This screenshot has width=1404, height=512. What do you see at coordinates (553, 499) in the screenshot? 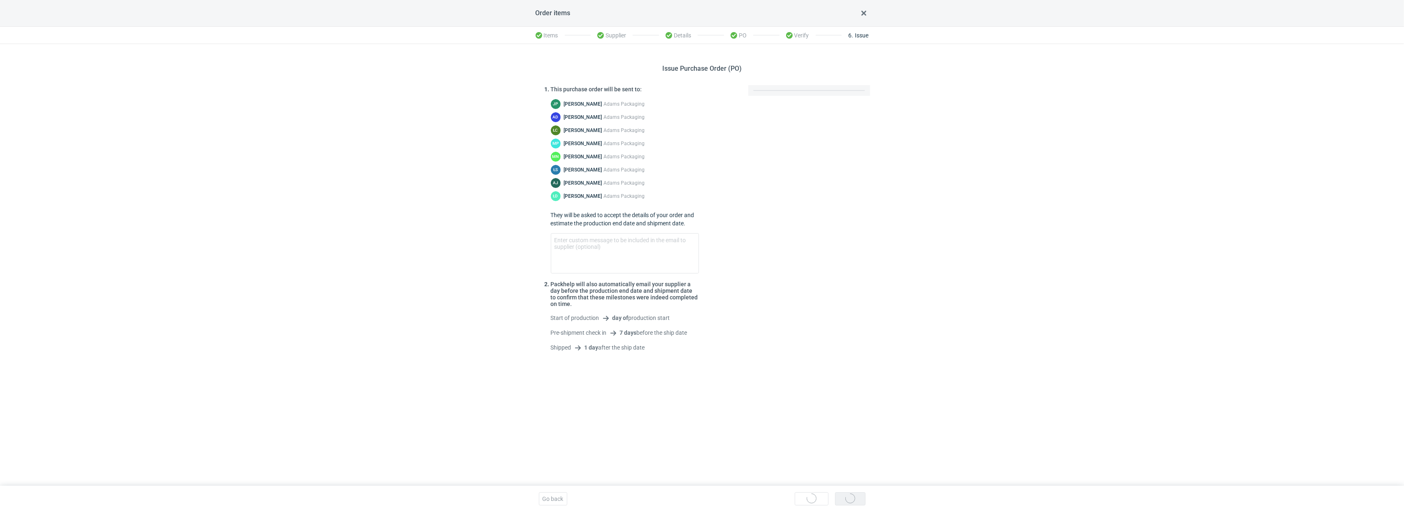
I see `button: Go back` at bounding box center [553, 499].